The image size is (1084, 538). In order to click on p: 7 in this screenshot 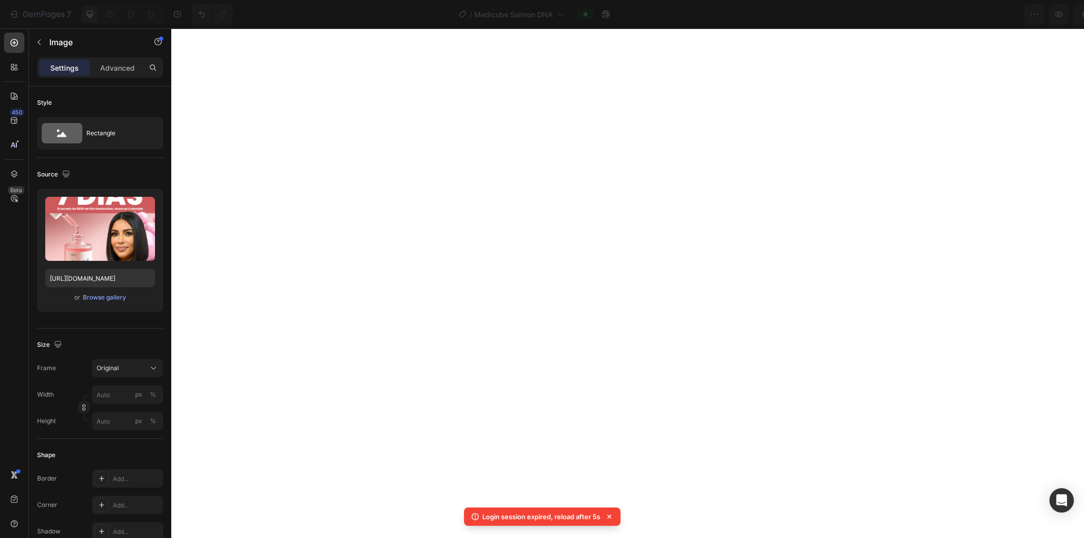, I will do `click(69, 14)`.